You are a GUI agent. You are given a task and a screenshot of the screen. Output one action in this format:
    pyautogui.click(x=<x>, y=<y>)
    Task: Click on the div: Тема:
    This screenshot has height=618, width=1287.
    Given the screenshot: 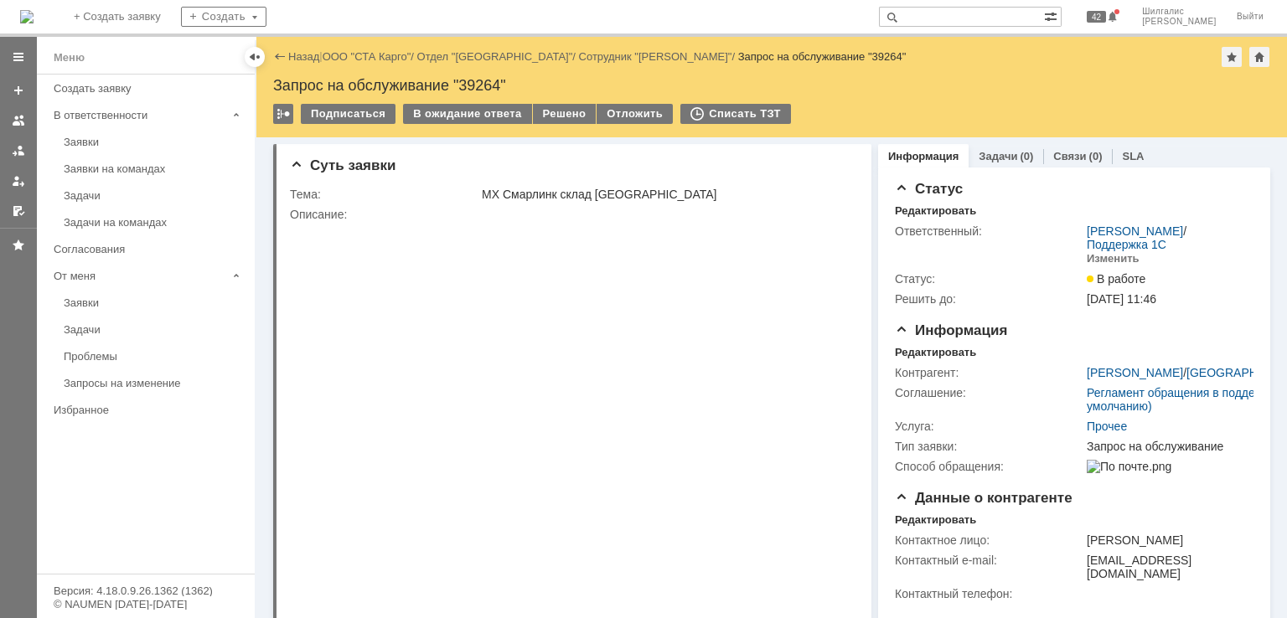 What is the action you would take?
    pyautogui.click(x=384, y=194)
    